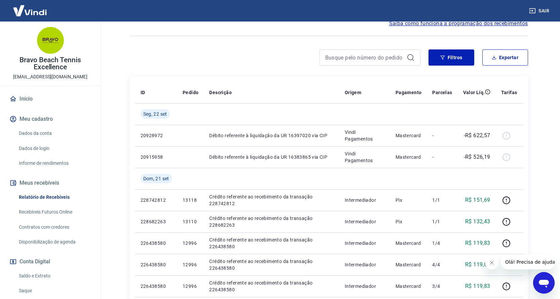 The image size is (560, 299). What do you see at coordinates (156, 222) in the screenshot?
I see `p: 228682263` at bounding box center [156, 222].